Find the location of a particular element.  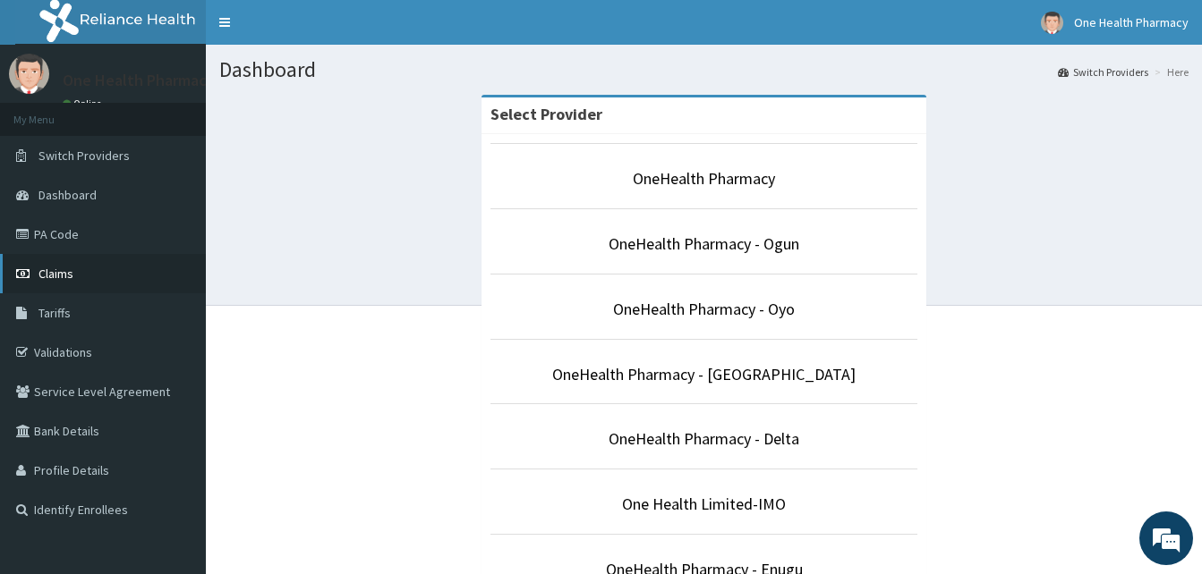

span: Switch Providers is located at coordinates (84, 156).